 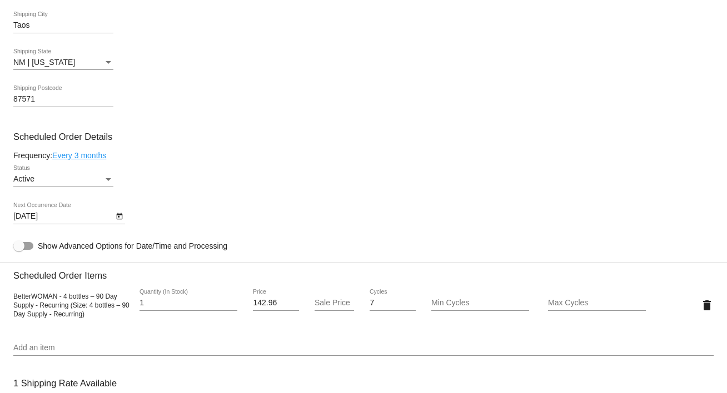 I want to click on input: Cycles, so click(x=392, y=303).